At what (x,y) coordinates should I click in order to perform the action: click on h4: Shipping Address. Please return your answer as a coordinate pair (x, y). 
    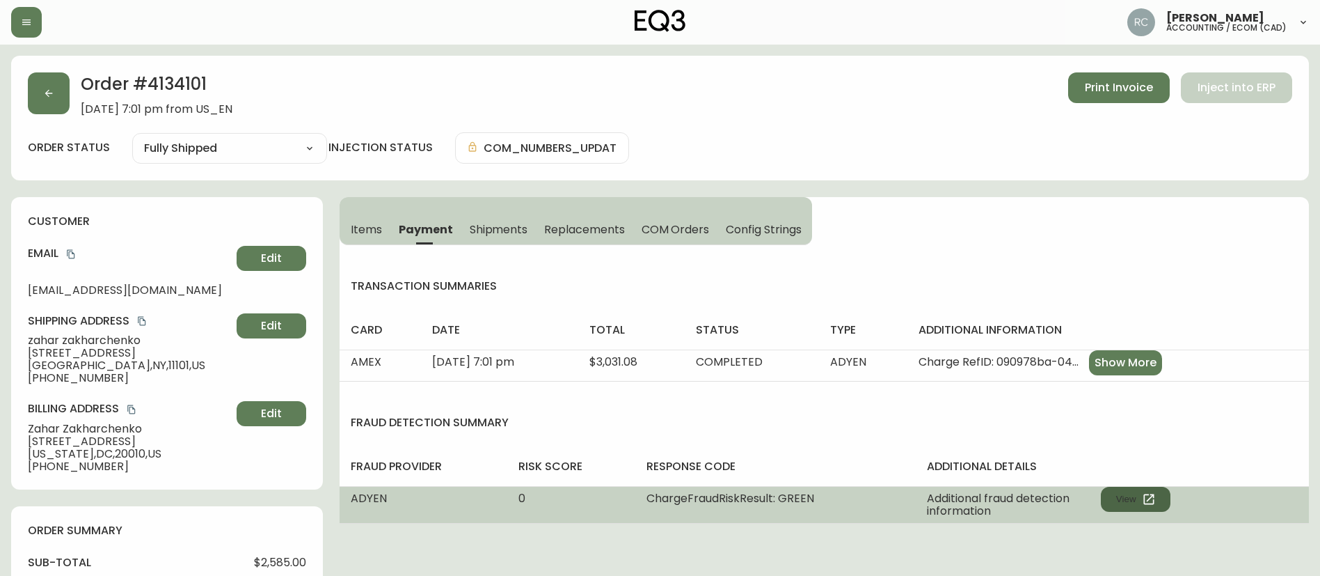
    Looking at the image, I should click on (129, 321).